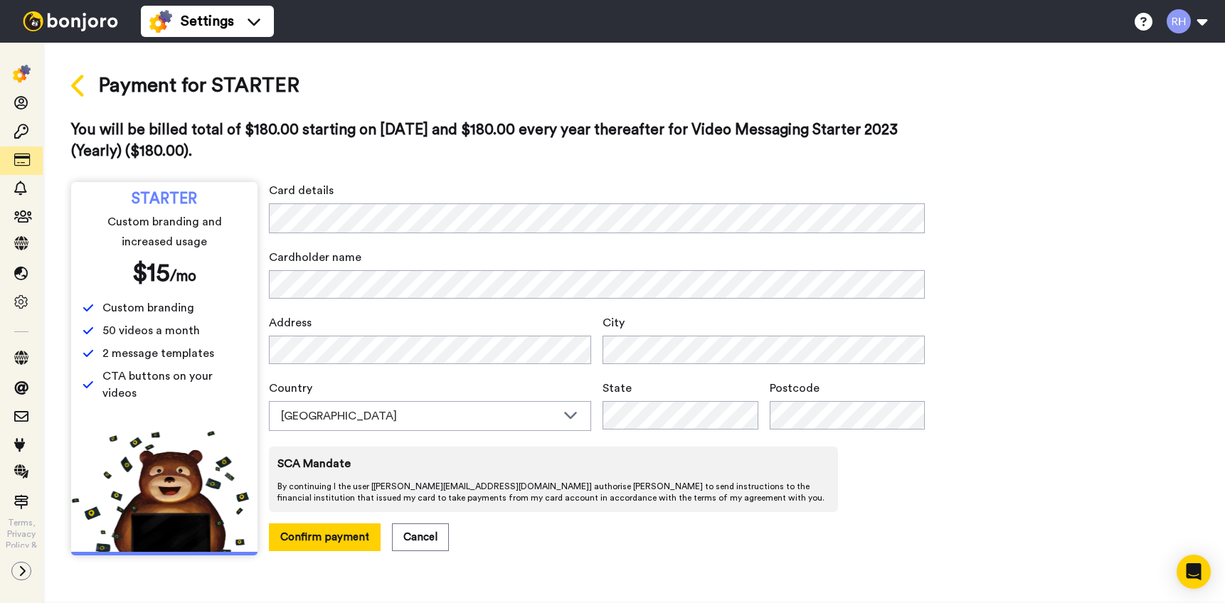 The width and height of the screenshot is (1225, 603). What do you see at coordinates (158, 354) in the screenshot?
I see `span: 2 message templates` at bounding box center [158, 354].